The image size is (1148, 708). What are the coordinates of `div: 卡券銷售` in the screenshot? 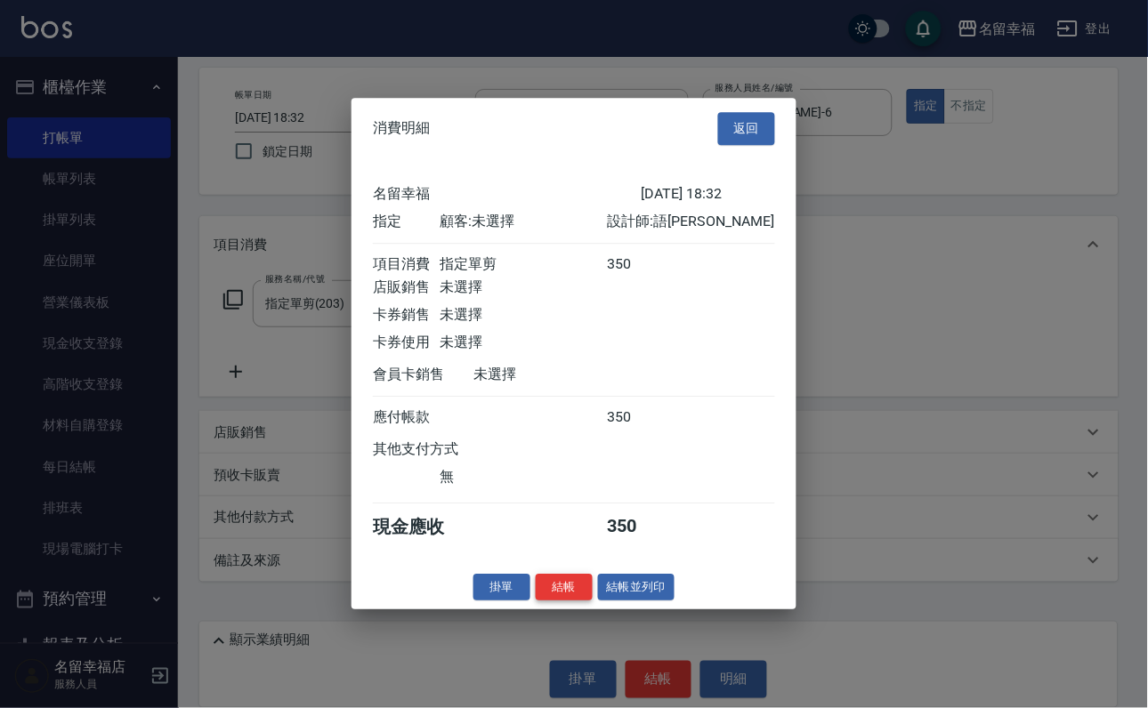 It's located at (406, 315).